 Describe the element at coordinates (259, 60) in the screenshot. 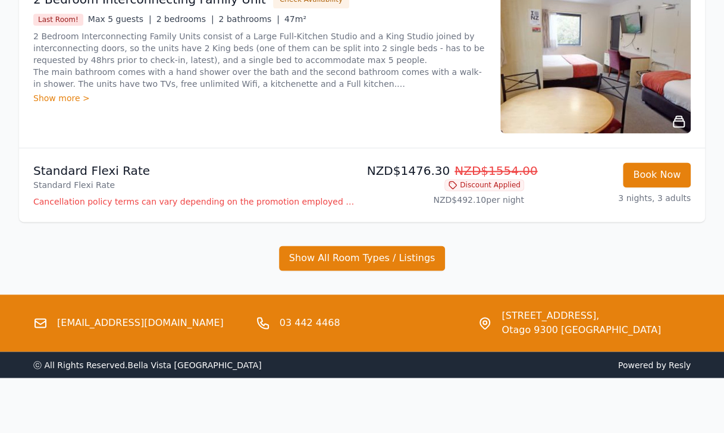

I see `p: 2 Bedroom Interconnecting Family Units consist of a Large Full-Kitchen Studio and a King Studio j...` at that location.